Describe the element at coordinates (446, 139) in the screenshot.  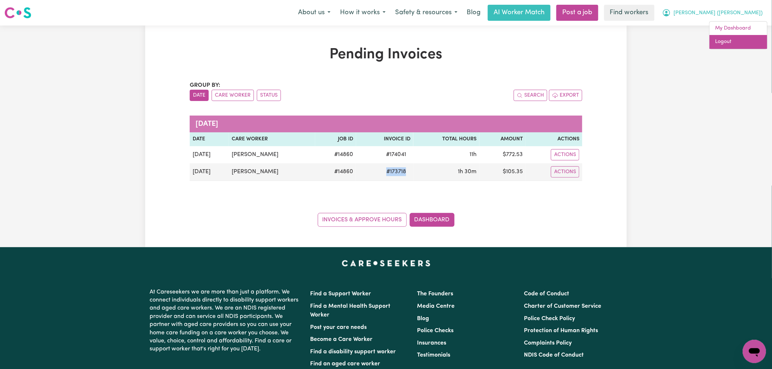
I see `th: Total Hours` at that location.